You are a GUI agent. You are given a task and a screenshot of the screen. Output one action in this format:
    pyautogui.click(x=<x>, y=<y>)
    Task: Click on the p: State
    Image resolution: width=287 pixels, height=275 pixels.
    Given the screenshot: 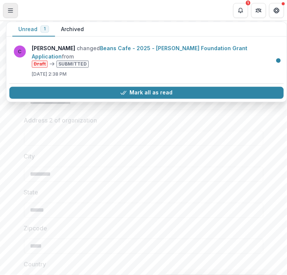 What is the action you would take?
    pyautogui.click(x=31, y=192)
    